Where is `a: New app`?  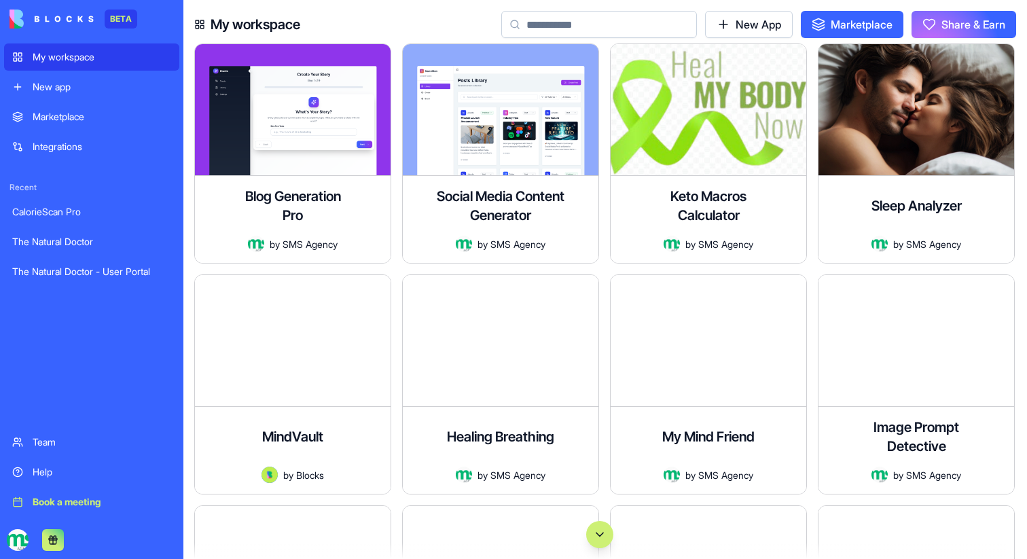
a: New app is located at coordinates (92, 87).